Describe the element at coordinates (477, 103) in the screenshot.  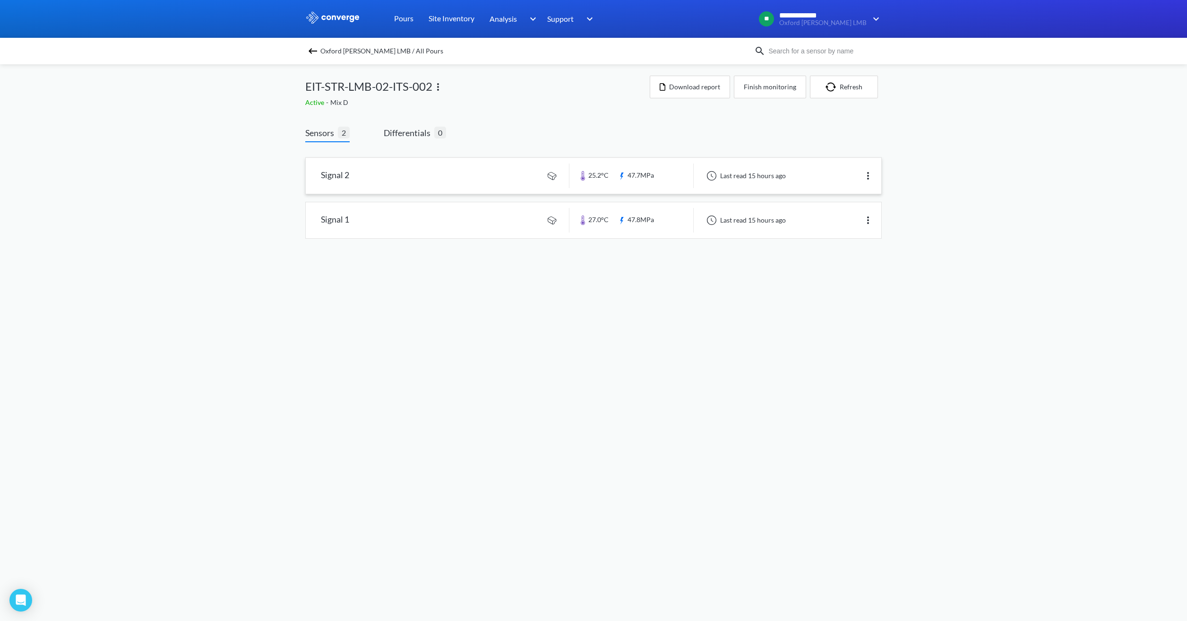
I see `div: Mix D` at that location.